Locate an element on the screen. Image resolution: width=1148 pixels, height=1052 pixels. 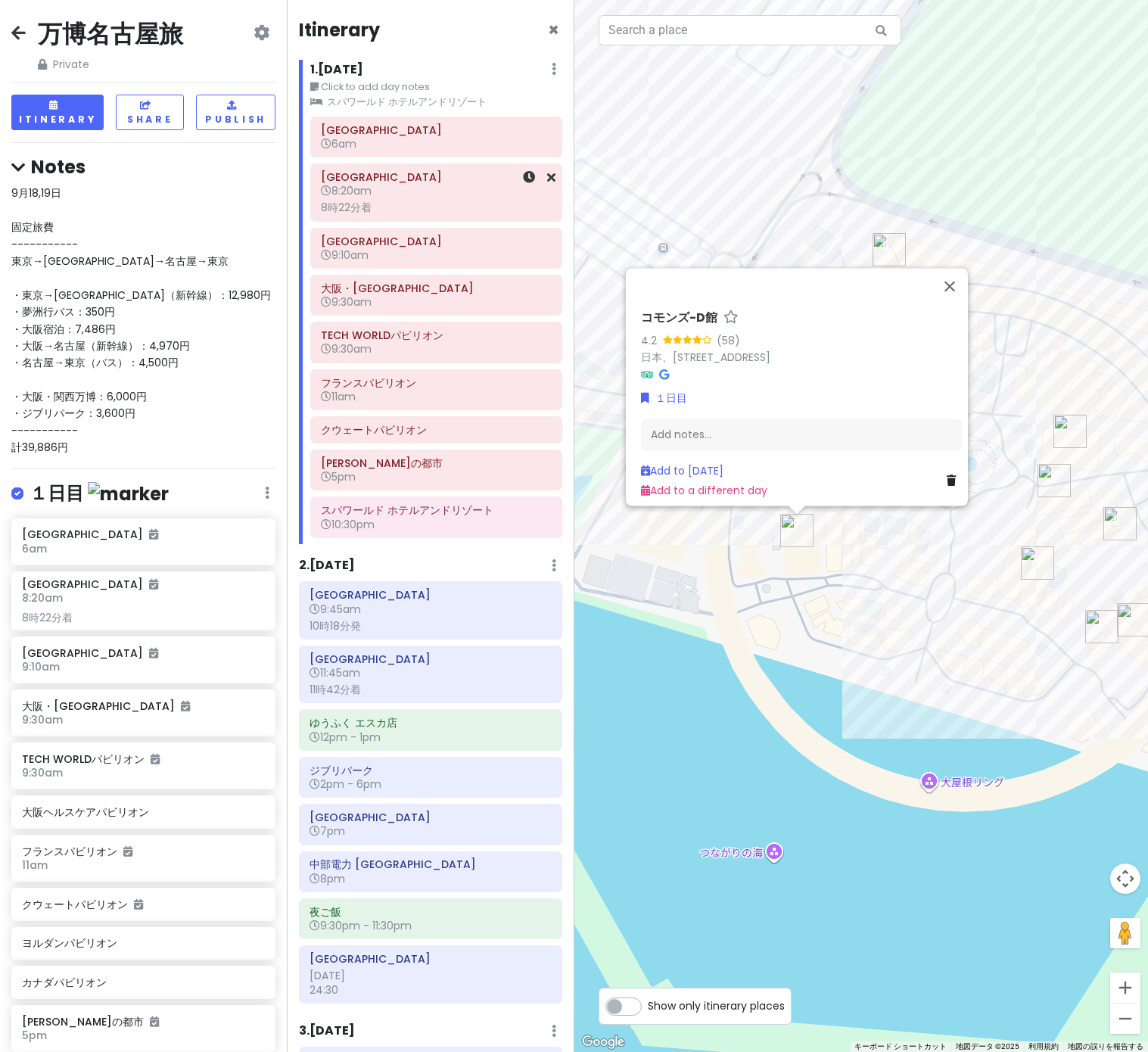
a: Set a time is located at coordinates (529, 177).